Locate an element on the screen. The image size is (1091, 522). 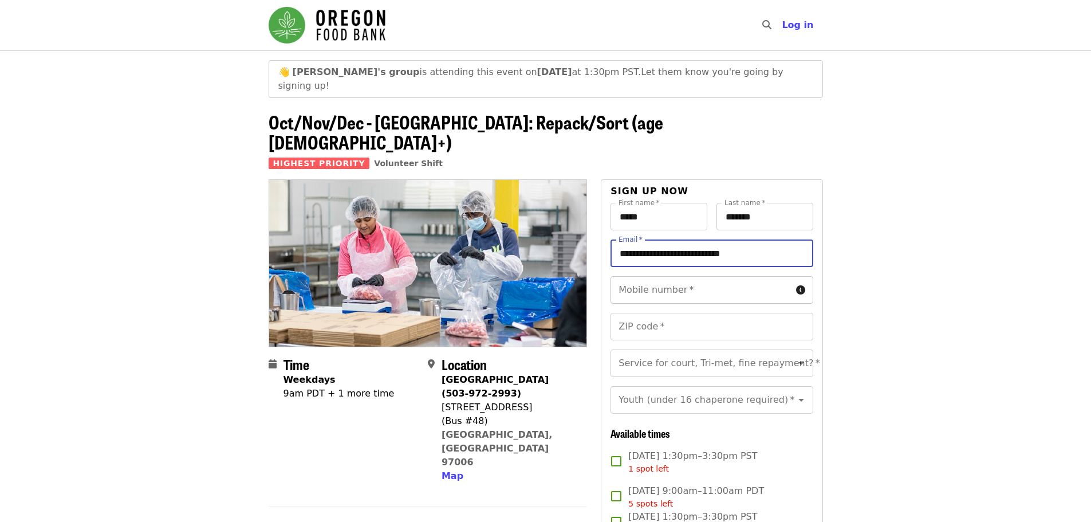
i: calendar icon is located at coordinates (272, 364).